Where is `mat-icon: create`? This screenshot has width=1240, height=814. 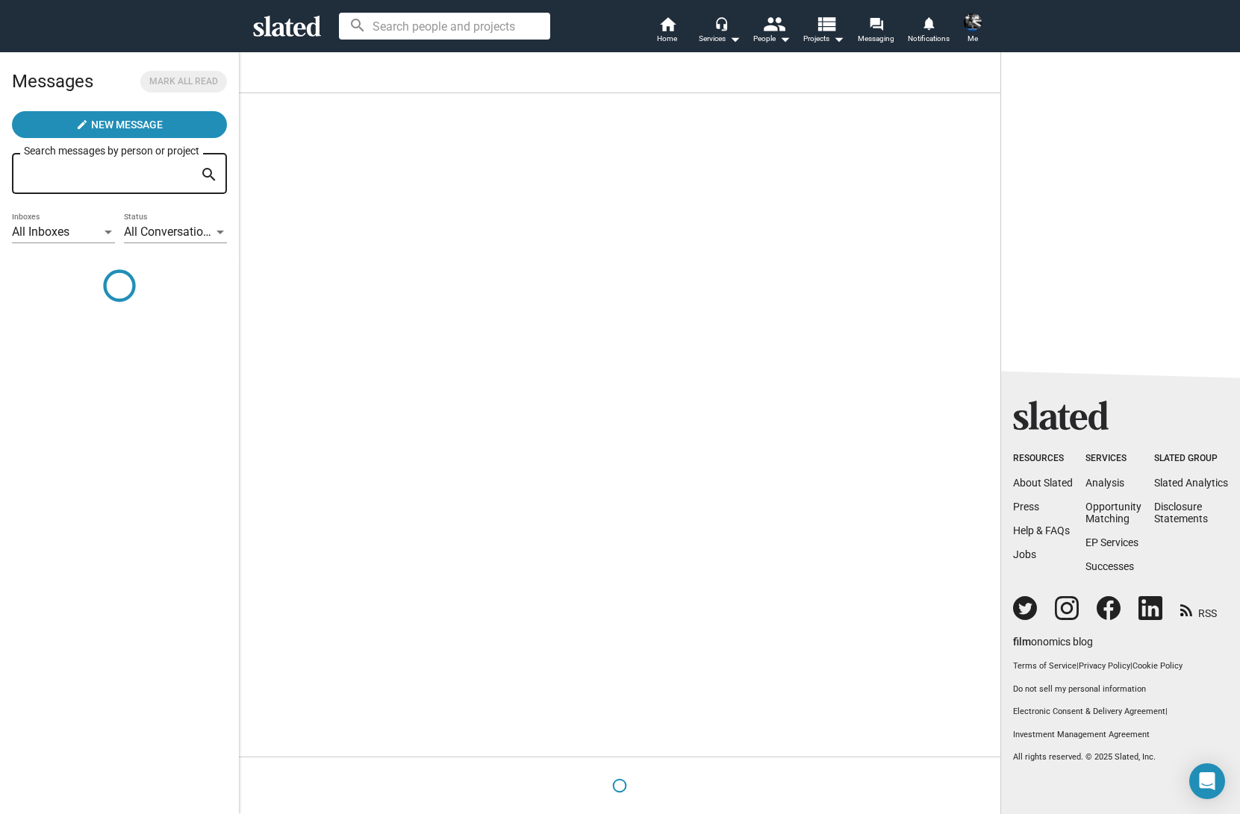
mat-icon: create is located at coordinates (82, 125).